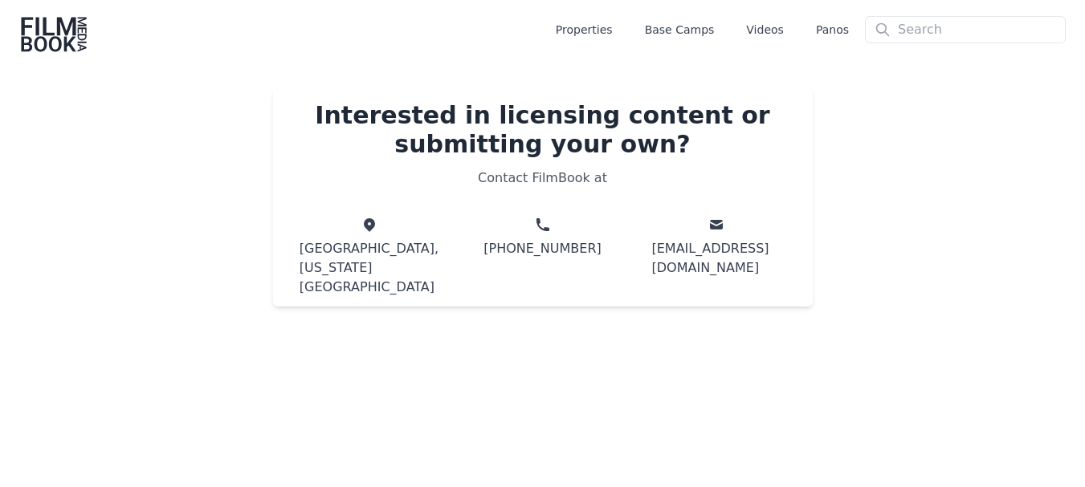 This screenshot has height=487, width=1085. What do you see at coordinates (543, 178) in the screenshot?
I see `p: Contact FilmBook at` at bounding box center [543, 178].